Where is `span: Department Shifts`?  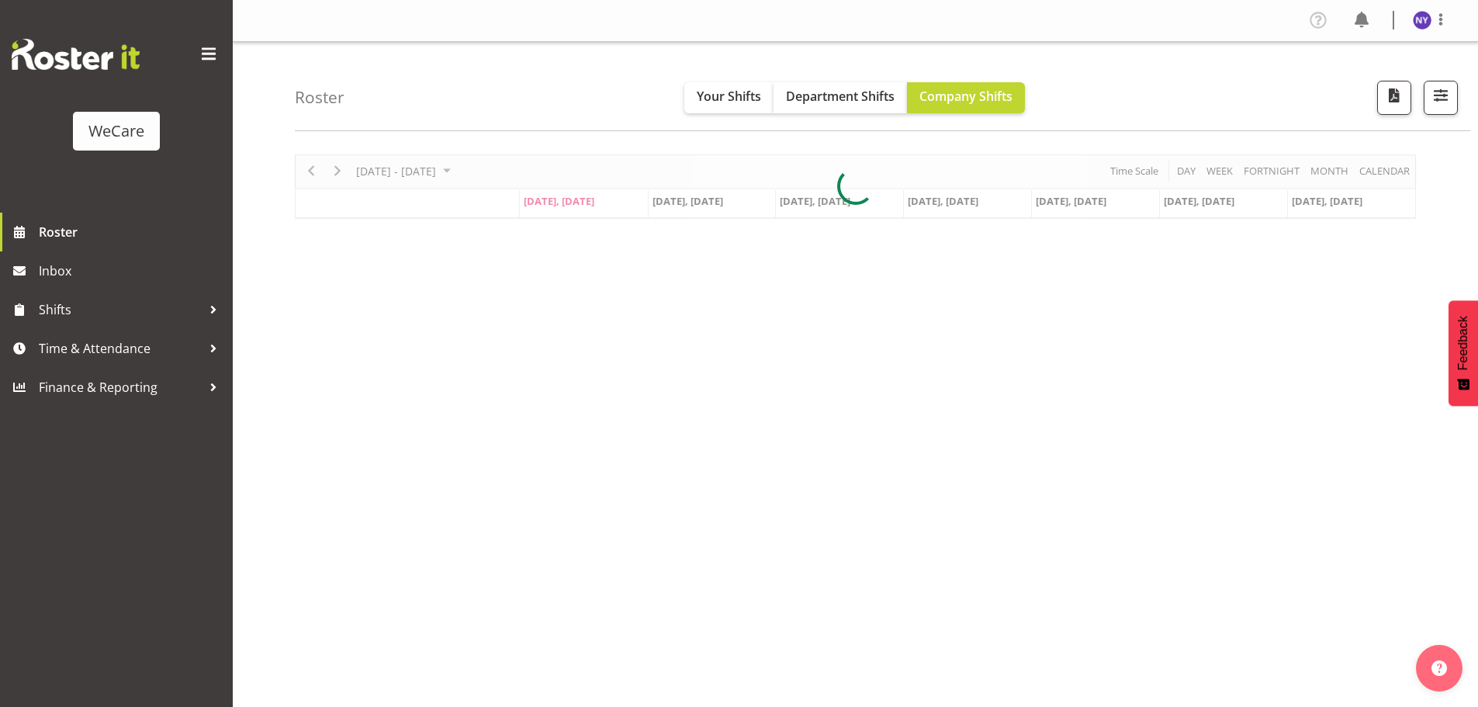 span: Department Shifts is located at coordinates (840, 96).